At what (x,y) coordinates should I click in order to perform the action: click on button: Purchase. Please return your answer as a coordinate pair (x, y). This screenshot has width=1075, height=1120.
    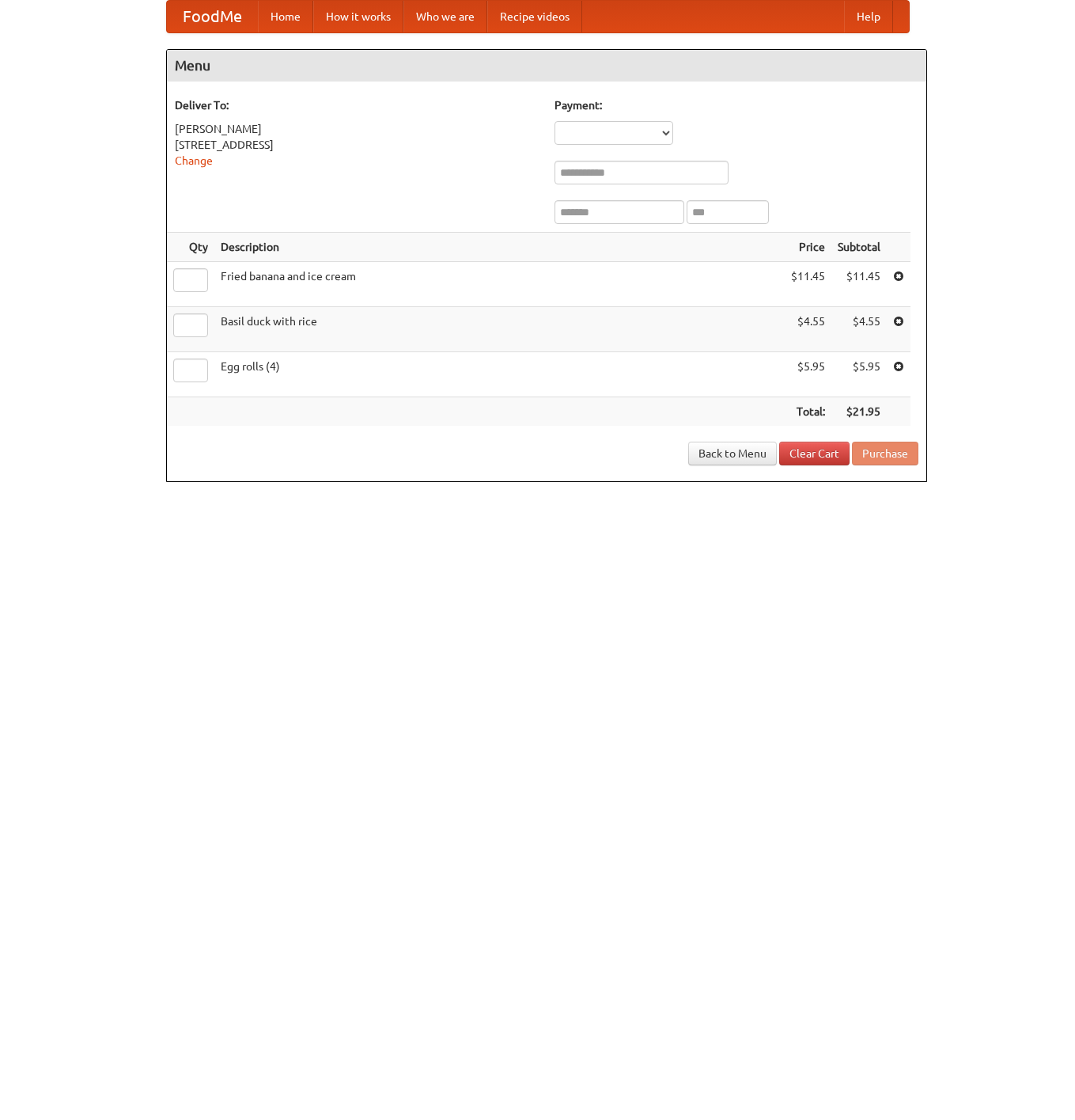
    Looking at the image, I should click on (885, 453).